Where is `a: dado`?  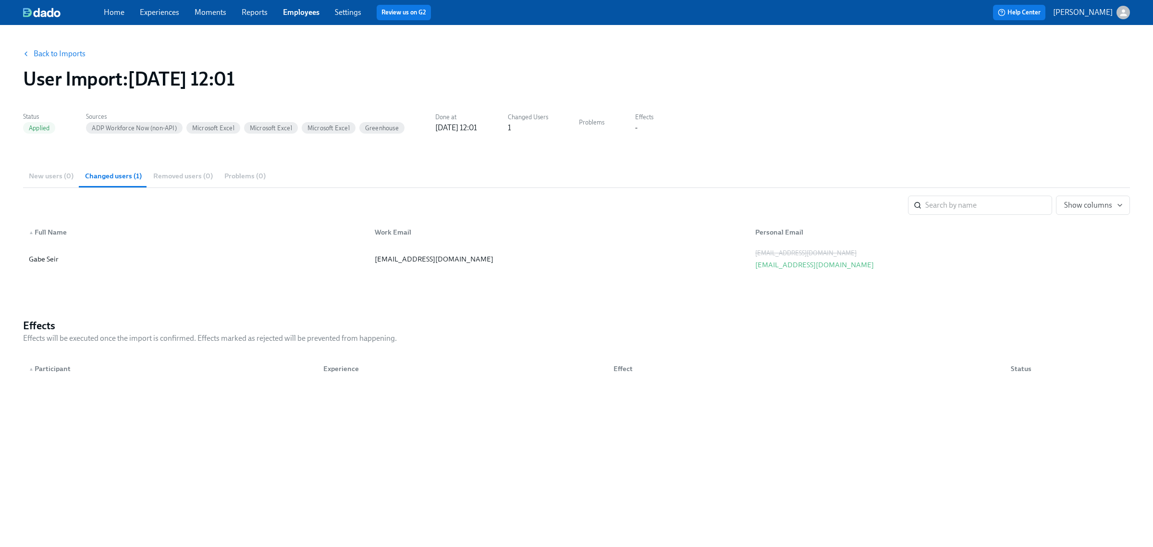 a: dado is located at coordinates (63, 12).